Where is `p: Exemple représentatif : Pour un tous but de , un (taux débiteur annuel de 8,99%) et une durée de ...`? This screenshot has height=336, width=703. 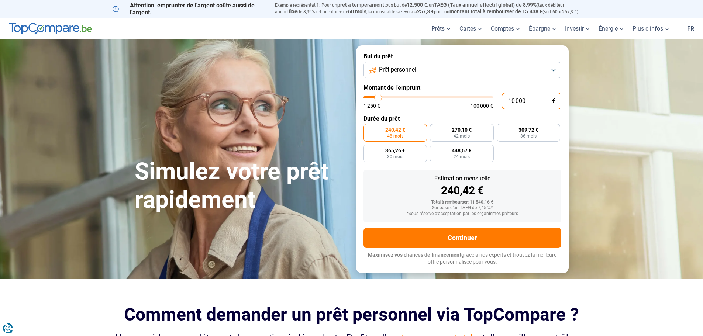 p: Exemple représentatif : Pour un tous but de , un (taux débiteur annuel de 8,99%) et une durée de ... is located at coordinates (433, 8).